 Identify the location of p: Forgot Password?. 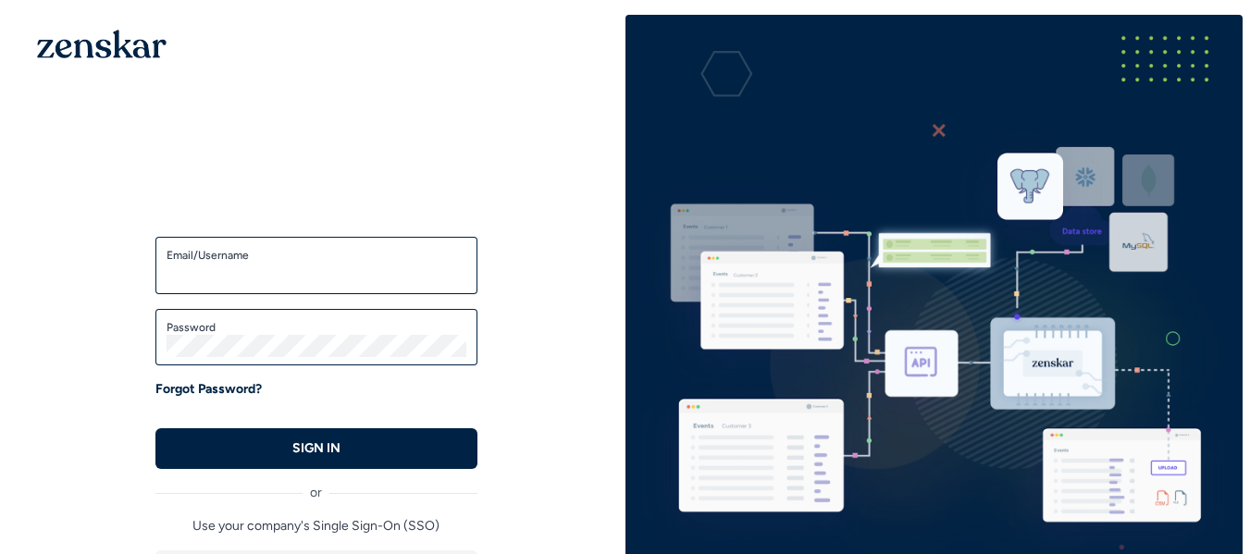
(208, 389).